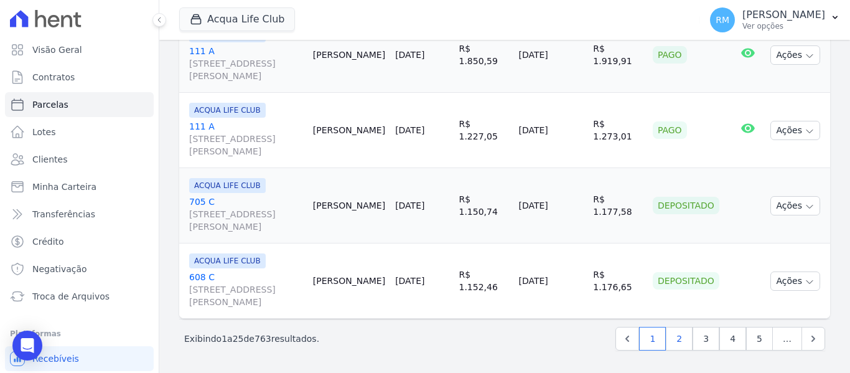 The image size is (850, 373). Describe the element at coordinates (783, 26) in the screenshot. I see `p: Ver opções` at that location.